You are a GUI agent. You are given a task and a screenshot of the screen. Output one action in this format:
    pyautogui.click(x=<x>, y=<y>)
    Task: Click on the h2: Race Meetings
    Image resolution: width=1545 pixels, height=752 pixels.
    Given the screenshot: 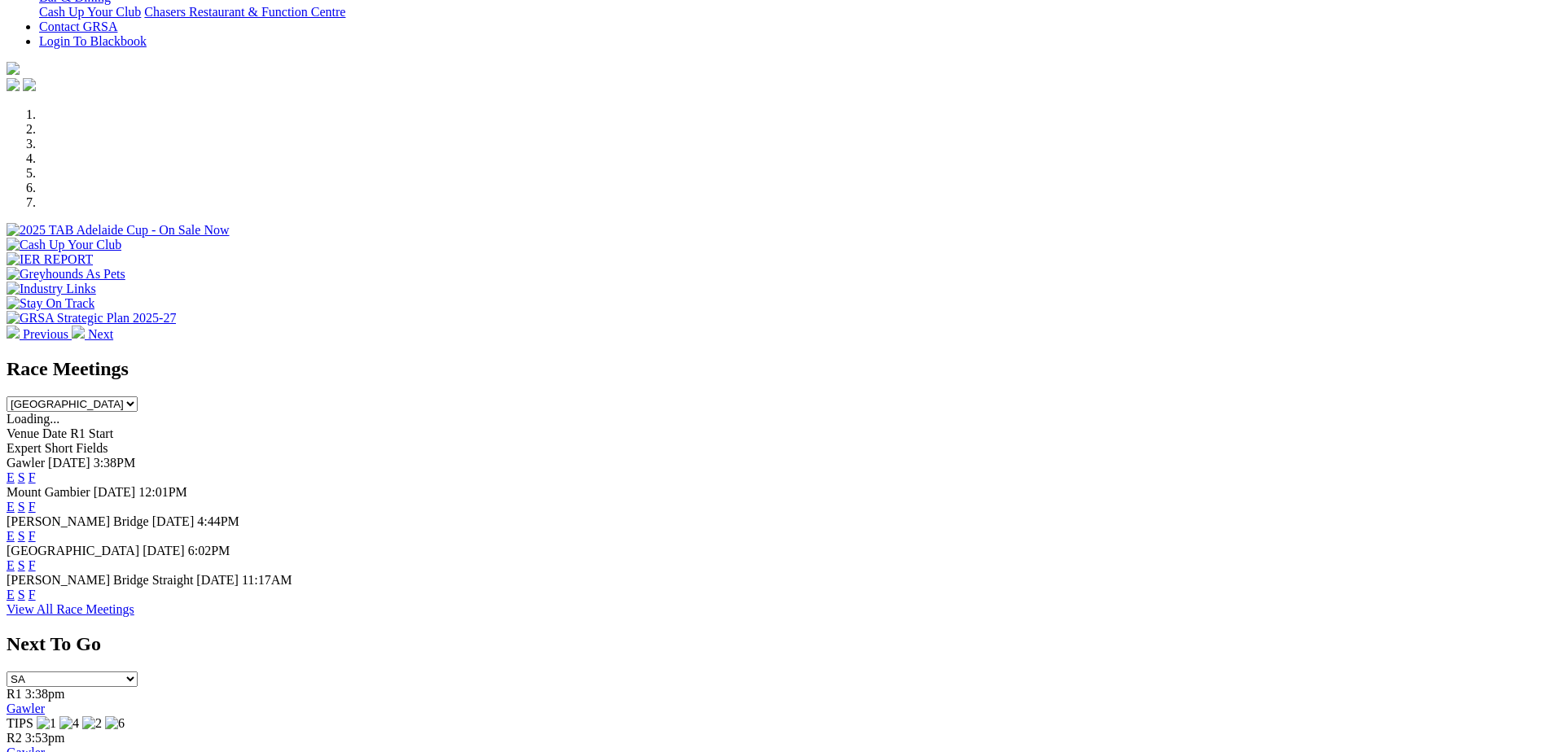 What is the action you would take?
    pyautogui.click(x=772, y=369)
    